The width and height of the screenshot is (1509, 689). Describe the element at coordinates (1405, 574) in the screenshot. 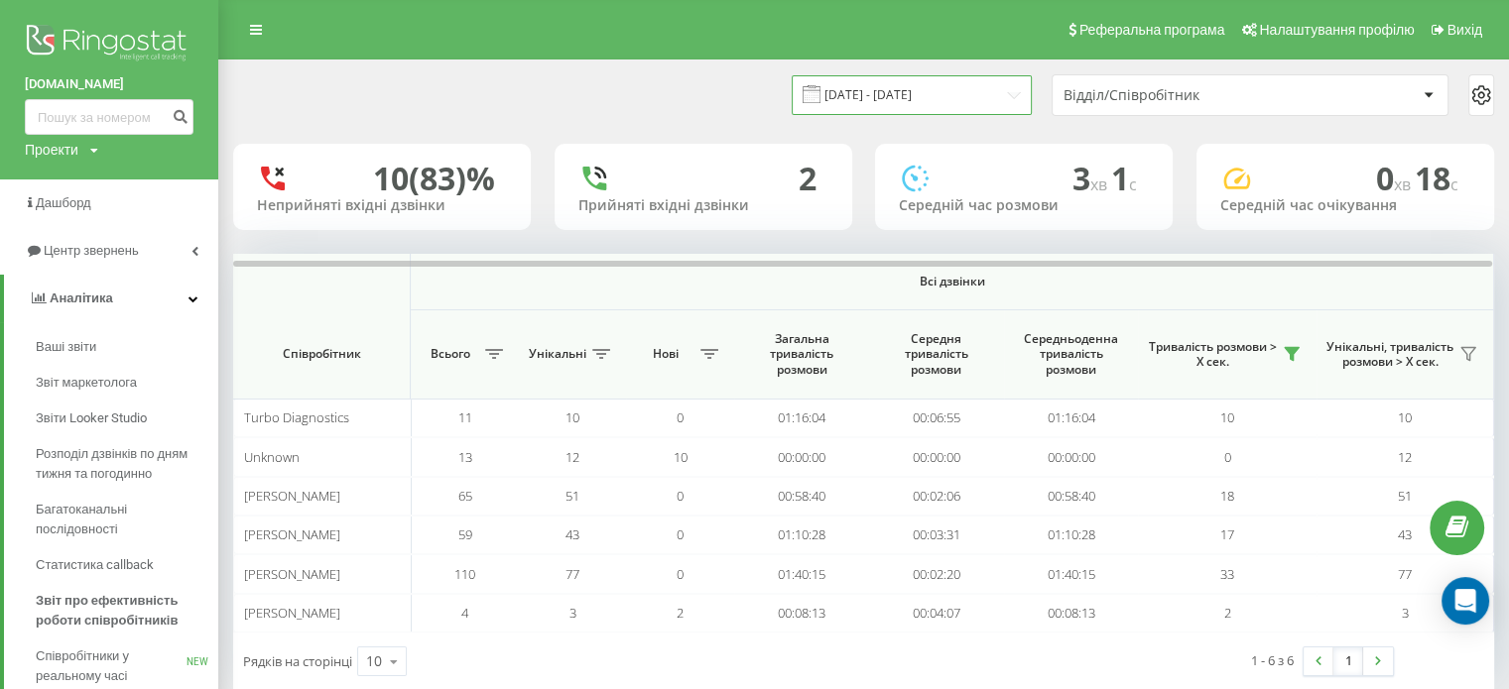

I see `span: 77` at that location.